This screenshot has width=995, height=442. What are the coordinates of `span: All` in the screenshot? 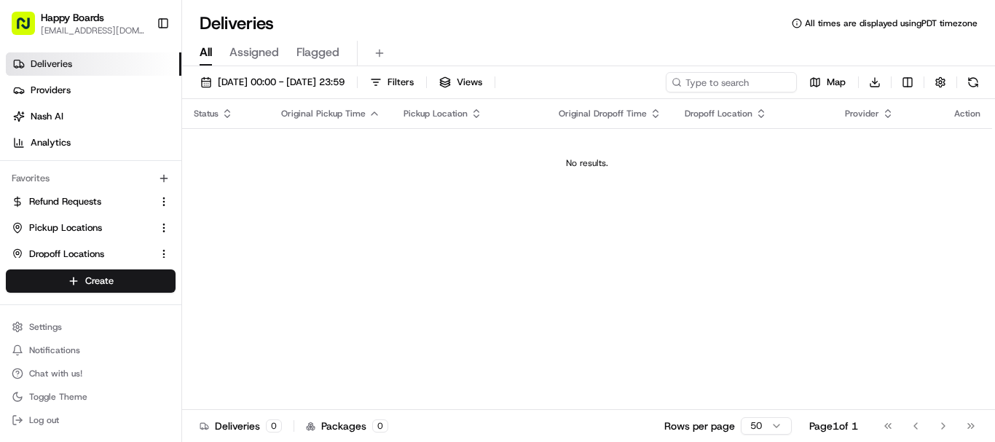 It's located at (205, 52).